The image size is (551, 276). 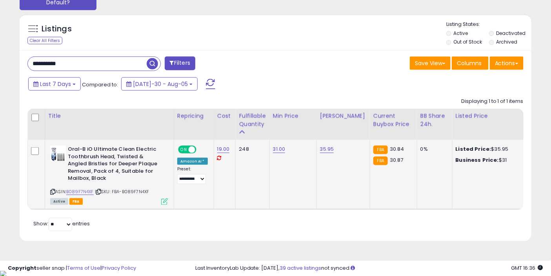 I want to click on span: ON, so click(x=184, y=149).